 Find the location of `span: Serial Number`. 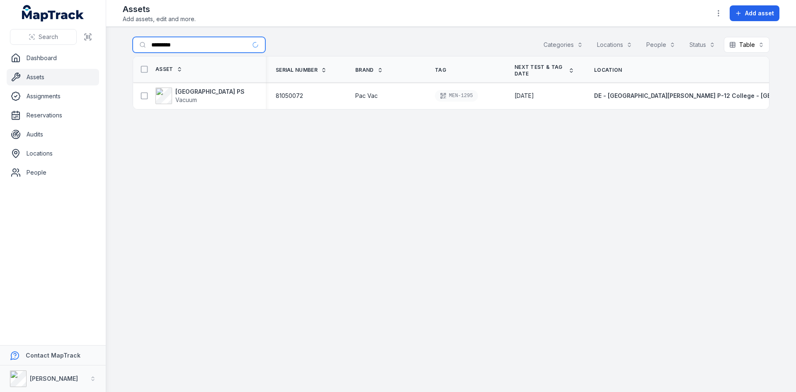

span: Serial Number is located at coordinates (297, 70).